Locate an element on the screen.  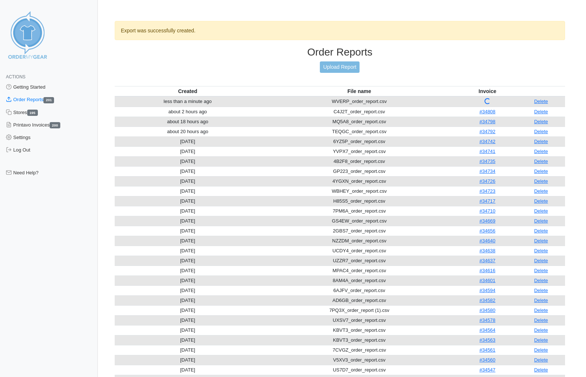
td: 2GBS7_order_report.csv is located at coordinates (359, 231).